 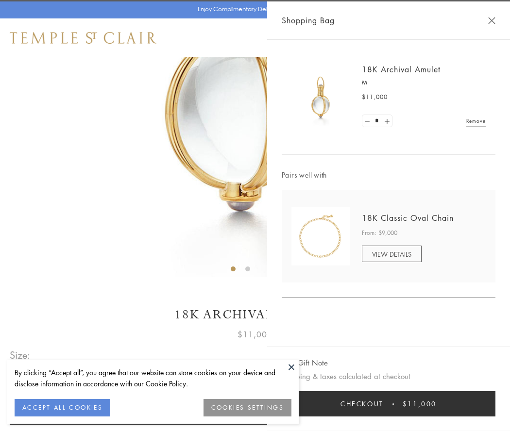 I want to click on span: Checkout, so click(x=362, y=404).